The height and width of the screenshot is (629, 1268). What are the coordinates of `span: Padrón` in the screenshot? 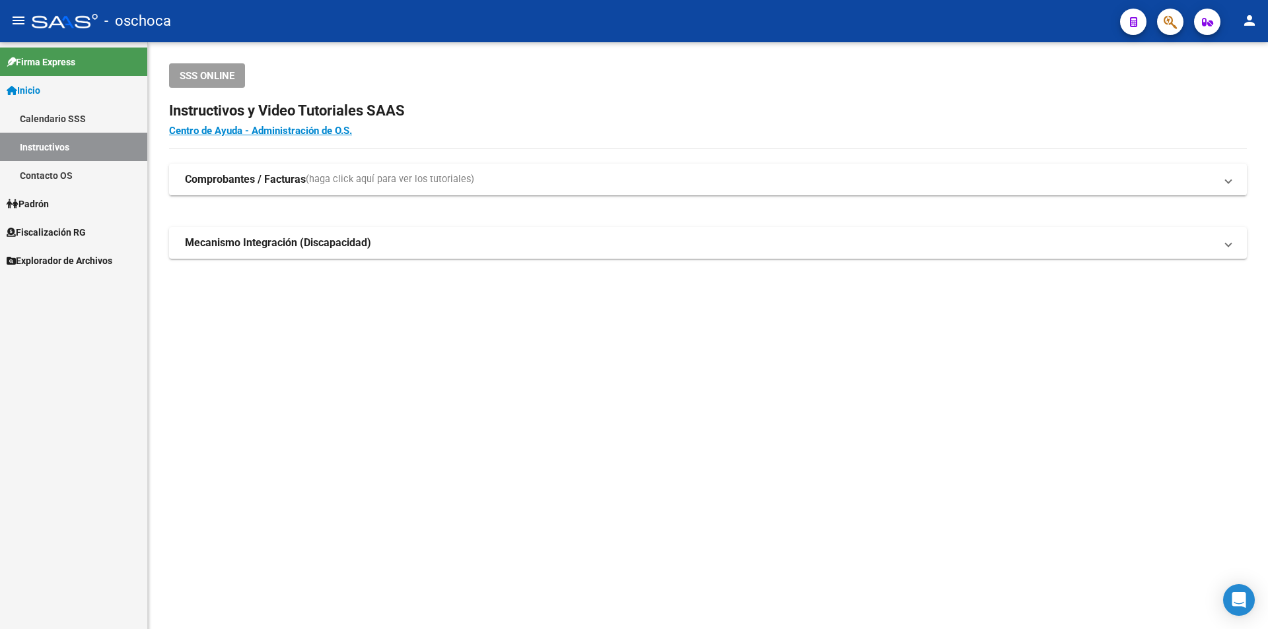 It's located at (28, 204).